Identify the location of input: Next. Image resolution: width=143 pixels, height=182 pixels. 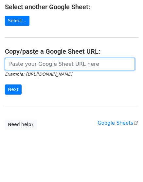
(13, 90).